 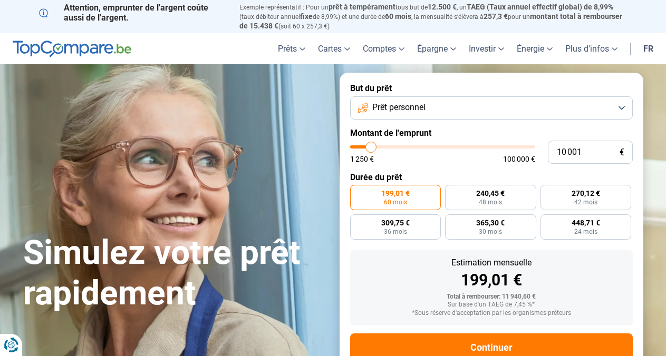 I want to click on span: 48 mois, so click(x=490, y=202).